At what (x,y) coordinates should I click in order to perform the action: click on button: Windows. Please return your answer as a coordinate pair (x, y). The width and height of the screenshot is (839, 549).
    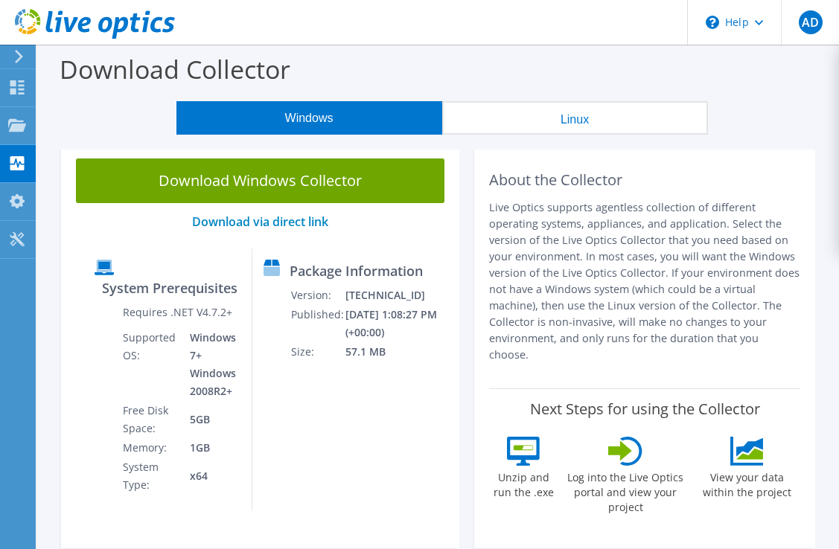
    Looking at the image, I should click on (309, 118).